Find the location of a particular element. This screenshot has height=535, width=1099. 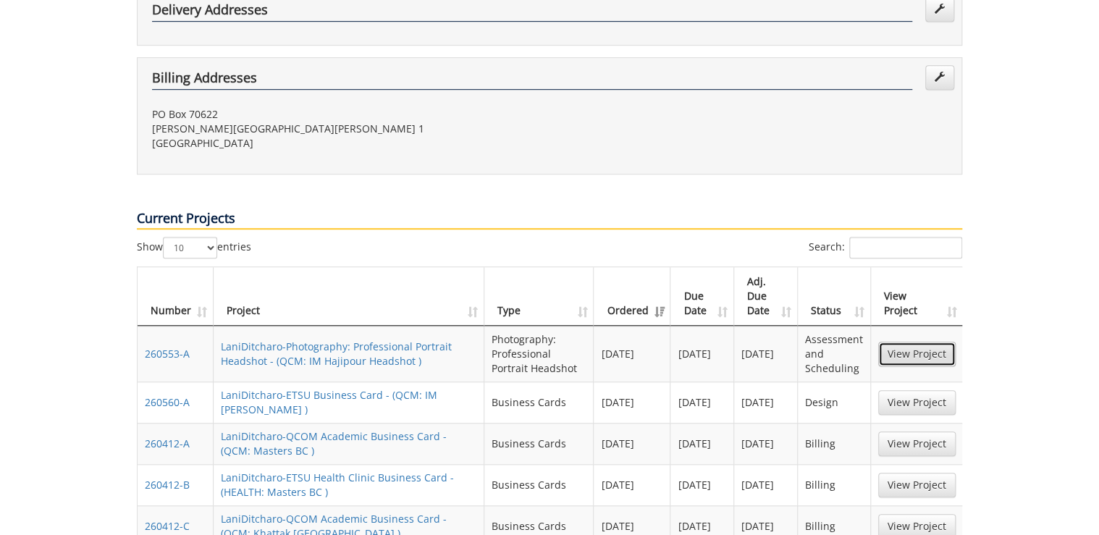

h4: Billing Addresses is located at coordinates (532, 80).